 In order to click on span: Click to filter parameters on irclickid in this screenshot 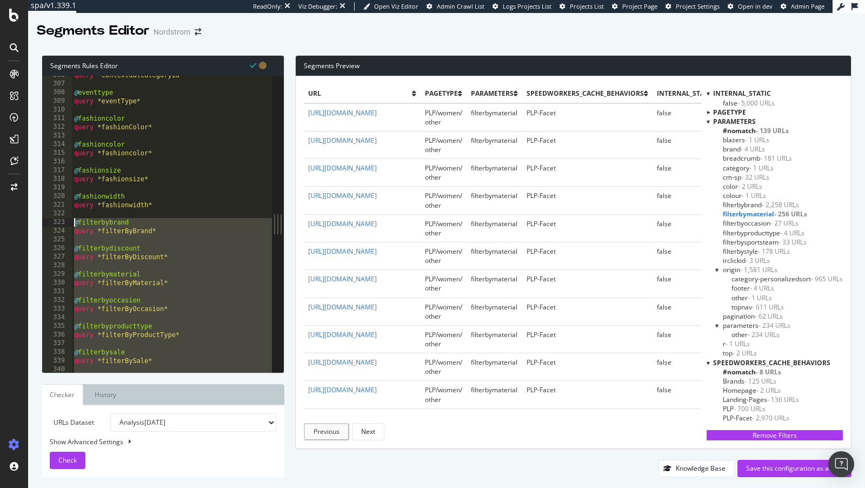, I will do `click(746, 260)`.